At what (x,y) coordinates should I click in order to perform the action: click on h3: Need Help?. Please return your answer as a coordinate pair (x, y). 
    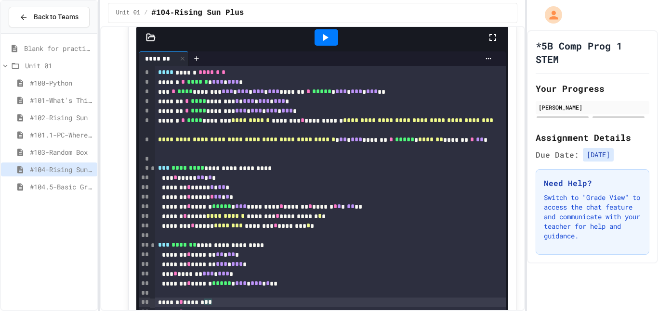
    Looking at the image, I should click on (592, 183).